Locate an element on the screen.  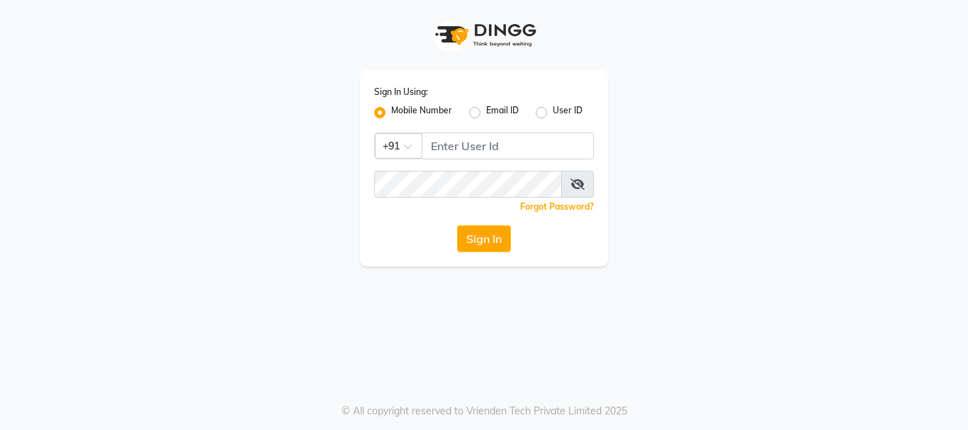
label: Email ID is located at coordinates (502, 113).